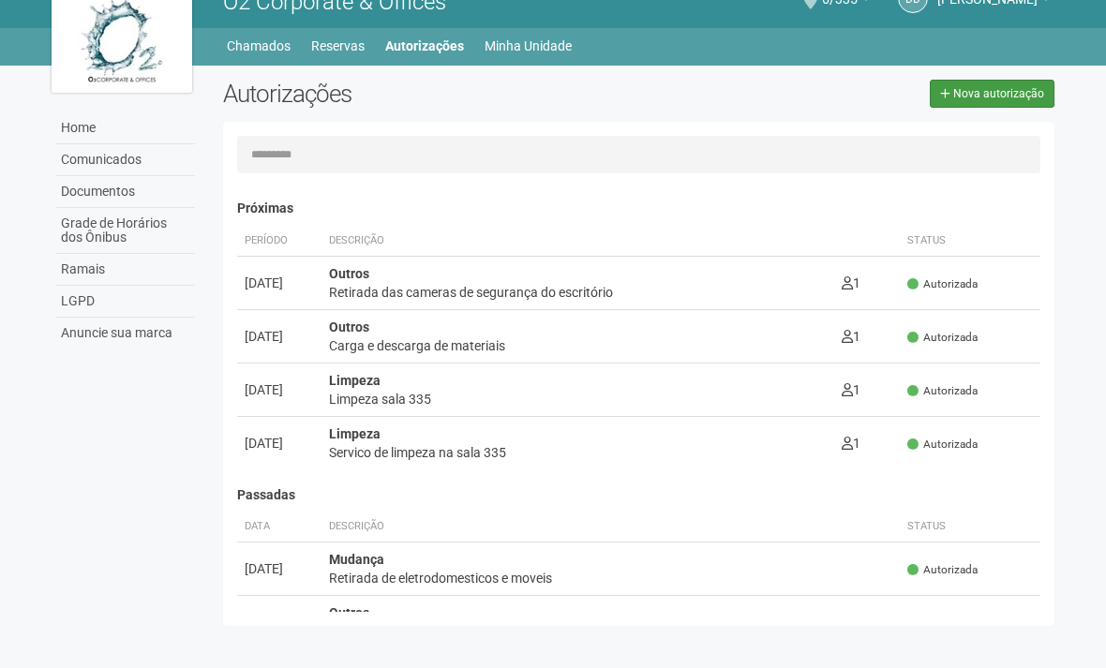 This screenshot has height=668, width=1106. I want to click on h4: Próximas, so click(638, 208).